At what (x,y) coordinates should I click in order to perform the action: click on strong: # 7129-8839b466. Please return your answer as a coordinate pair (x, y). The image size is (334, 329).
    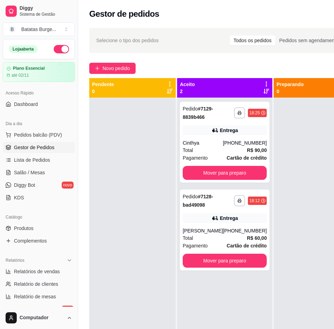
    Looking at the image, I should click on (197, 113).